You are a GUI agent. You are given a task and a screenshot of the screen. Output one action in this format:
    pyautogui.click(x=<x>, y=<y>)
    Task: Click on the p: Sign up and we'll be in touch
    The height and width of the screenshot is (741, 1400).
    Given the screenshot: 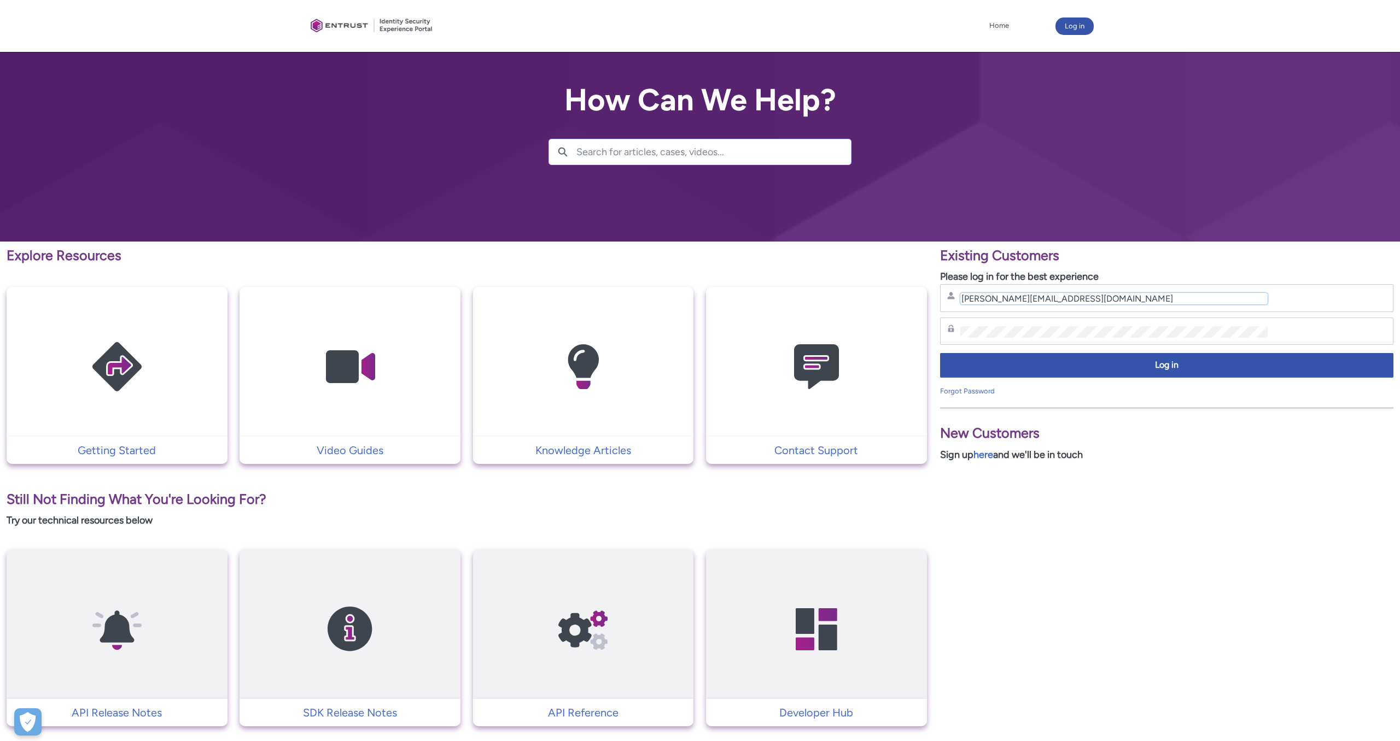 What is the action you would take?
    pyautogui.click(x=1166, y=455)
    